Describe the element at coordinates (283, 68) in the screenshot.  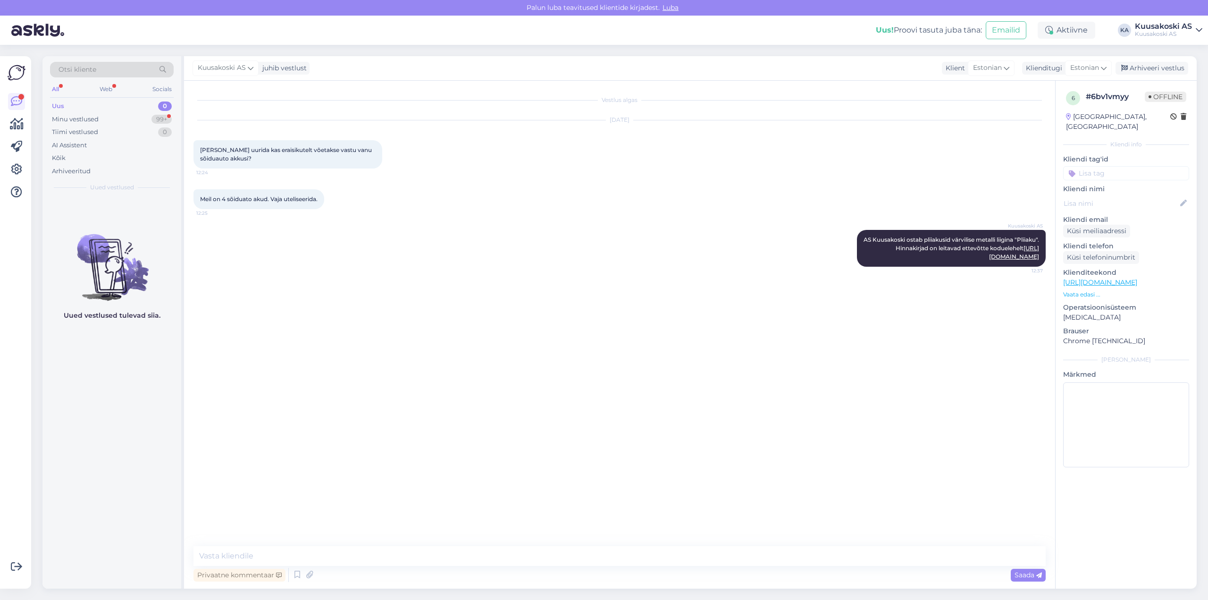
I see `div: juhib vestlust` at that location.